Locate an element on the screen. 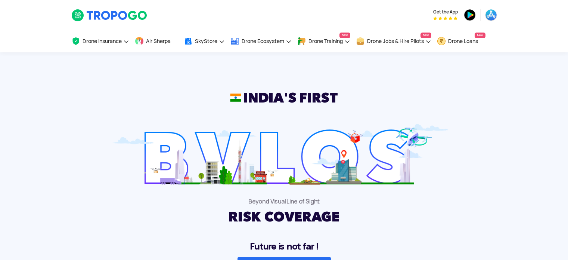  h2: RISK COVERAGE is located at coordinates (284, 216).